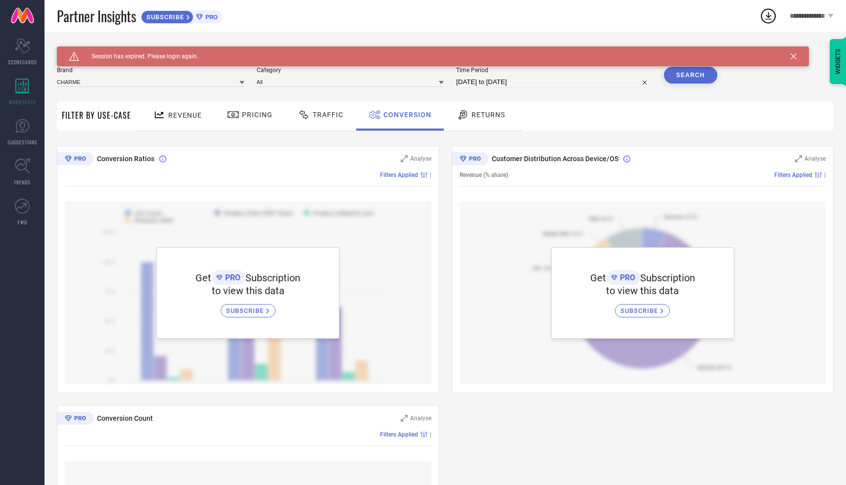 This screenshot has width=846, height=485. What do you see at coordinates (328, 115) in the screenshot?
I see `span: Traffic` at bounding box center [328, 115].